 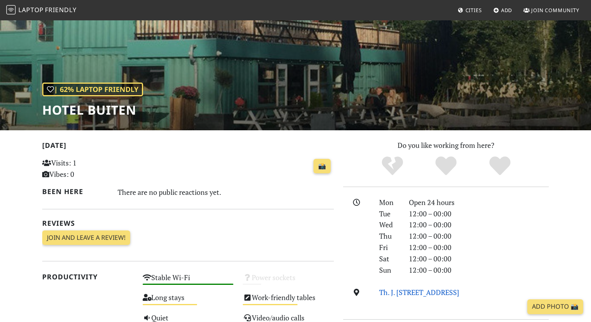 I want to click on div: Sat, so click(x=389, y=258).